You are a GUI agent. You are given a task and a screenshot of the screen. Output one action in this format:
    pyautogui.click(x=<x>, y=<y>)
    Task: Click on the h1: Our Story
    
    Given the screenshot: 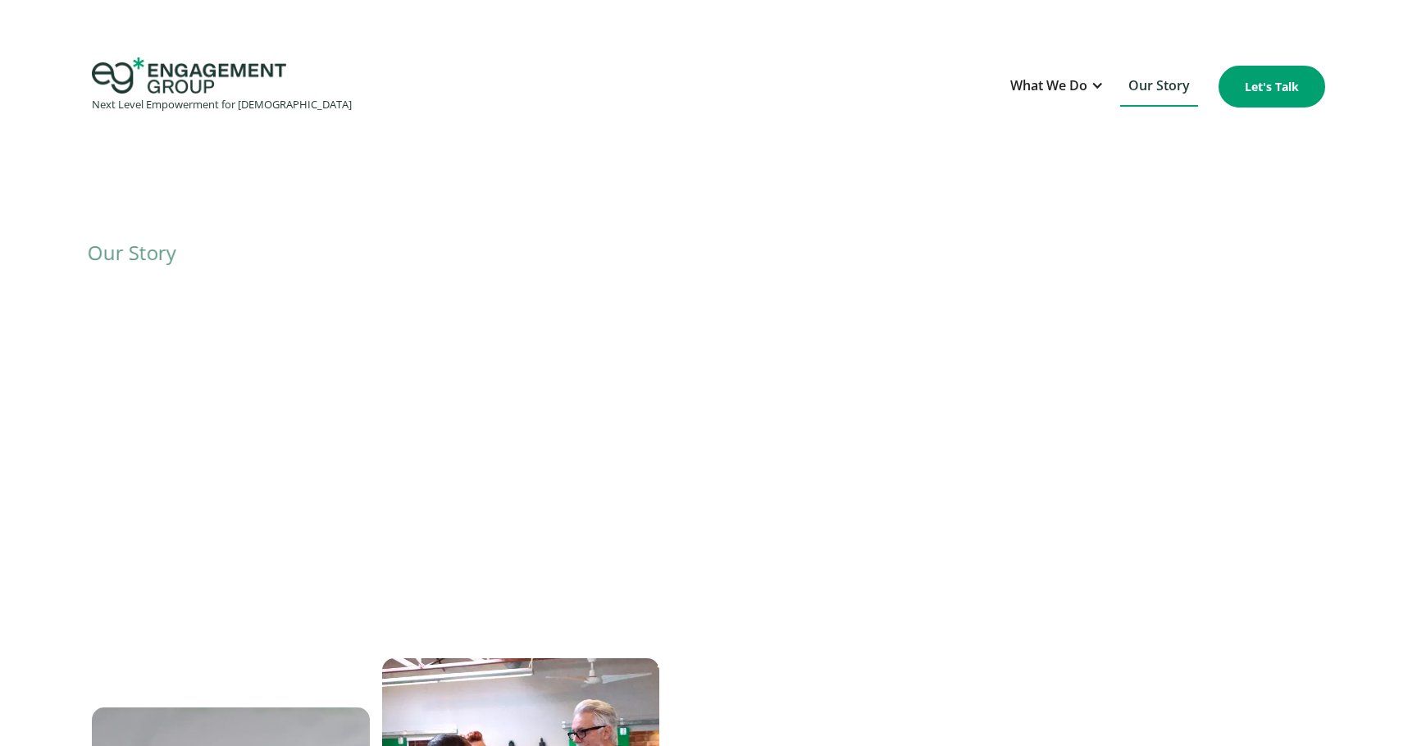 What is the action you would take?
    pyautogui.click(x=704, y=253)
    